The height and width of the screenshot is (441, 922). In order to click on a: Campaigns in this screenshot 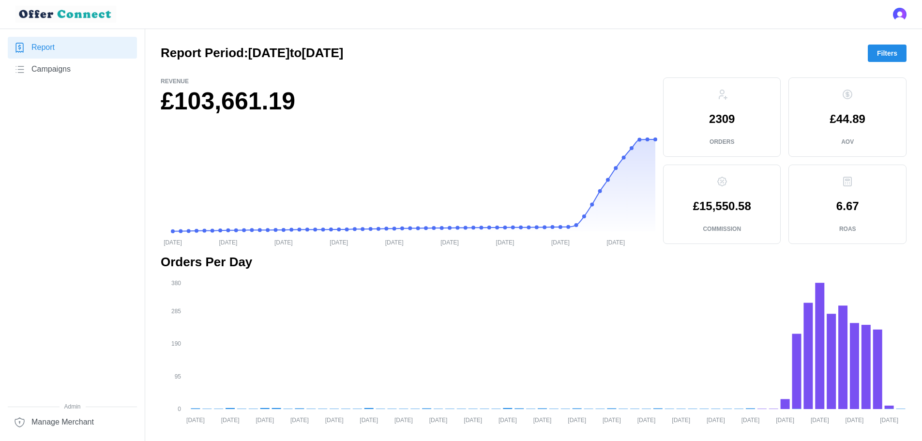, I will do `click(72, 69)`.